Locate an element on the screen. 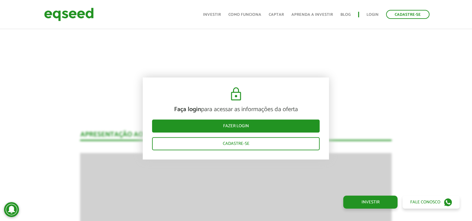 The height and width of the screenshot is (221, 472). a: Fazer login is located at coordinates (236, 126).